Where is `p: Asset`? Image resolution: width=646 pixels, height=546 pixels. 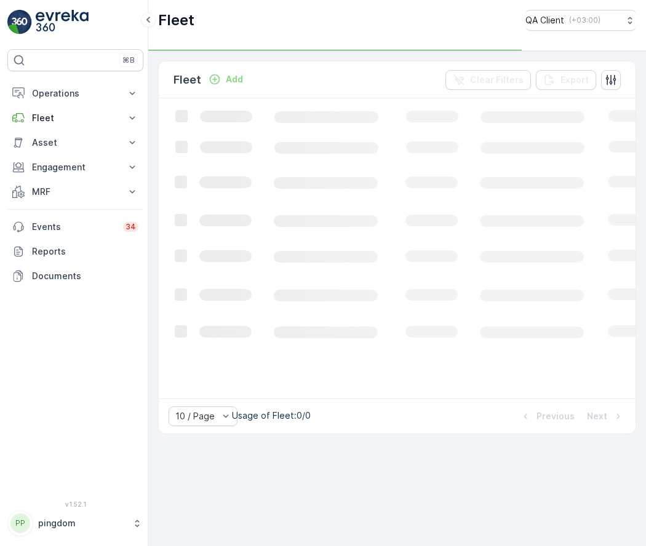
p: Asset is located at coordinates (75, 143).